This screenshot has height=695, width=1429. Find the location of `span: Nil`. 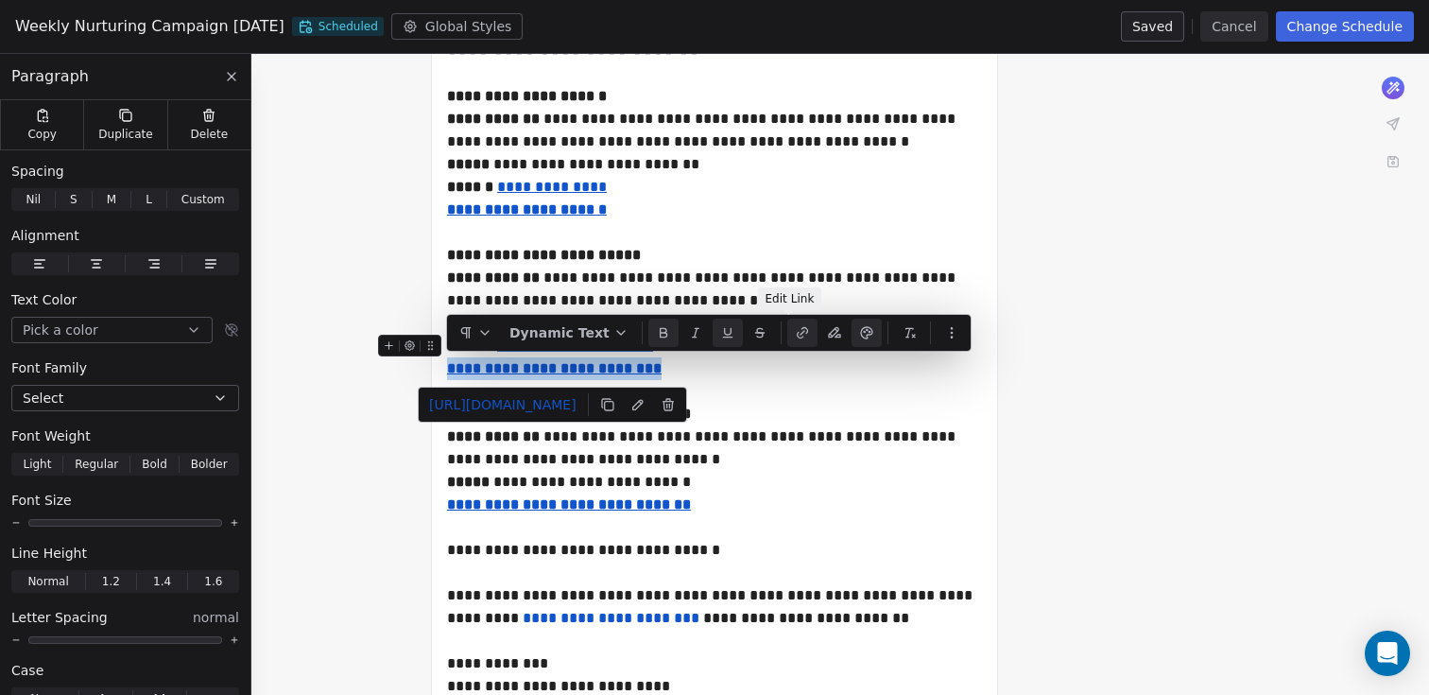

span: Nil is located at coordinates (33, 199).